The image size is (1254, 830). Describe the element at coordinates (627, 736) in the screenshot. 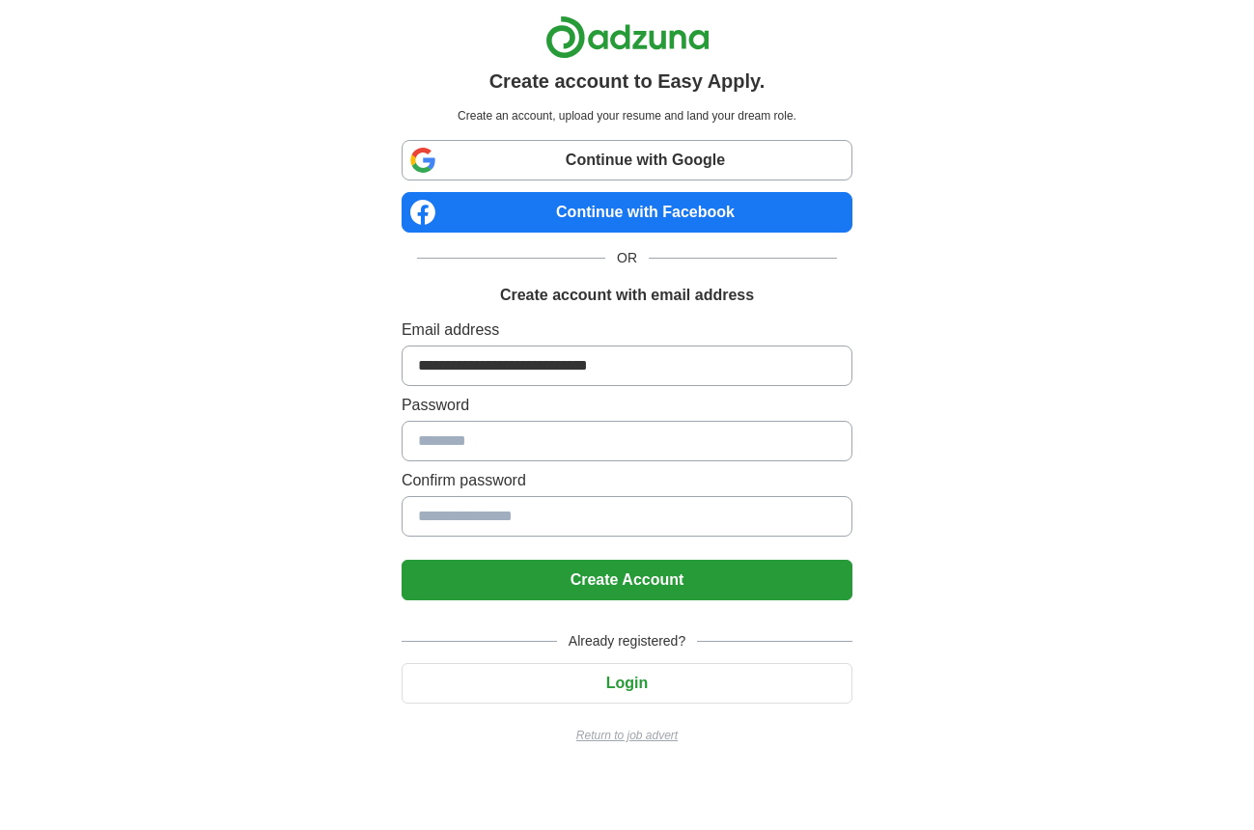

I see `p: Return to job advert` at that location.